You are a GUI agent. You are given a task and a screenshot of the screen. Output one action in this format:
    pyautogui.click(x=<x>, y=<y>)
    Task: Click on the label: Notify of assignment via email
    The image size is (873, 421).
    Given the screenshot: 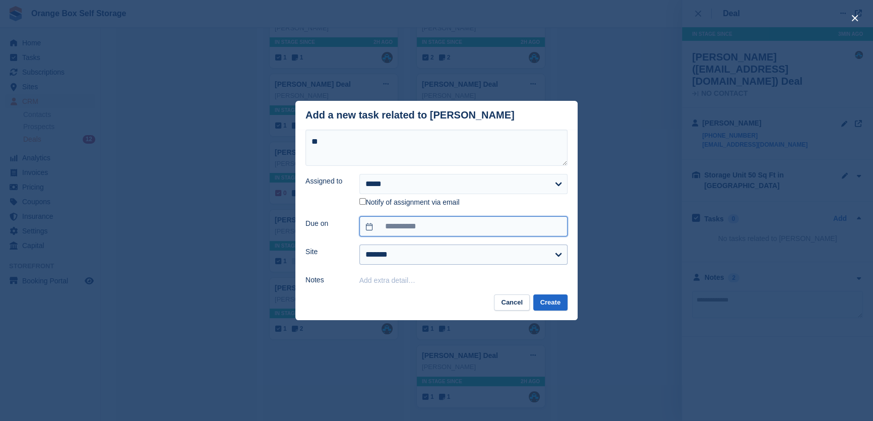 What is the action you would take?
    pyautogui.click(x=409, y=203)
    